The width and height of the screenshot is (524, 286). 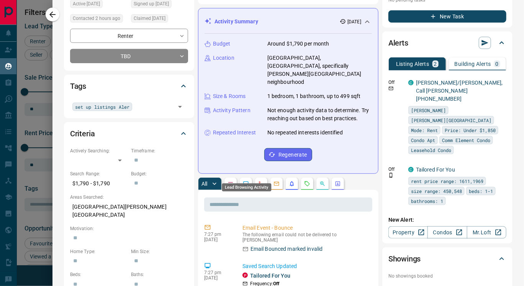 What do you see at coordinates (391, 89) in the screenshot?
I see `svg: Email` at bounding box center [391, 89].